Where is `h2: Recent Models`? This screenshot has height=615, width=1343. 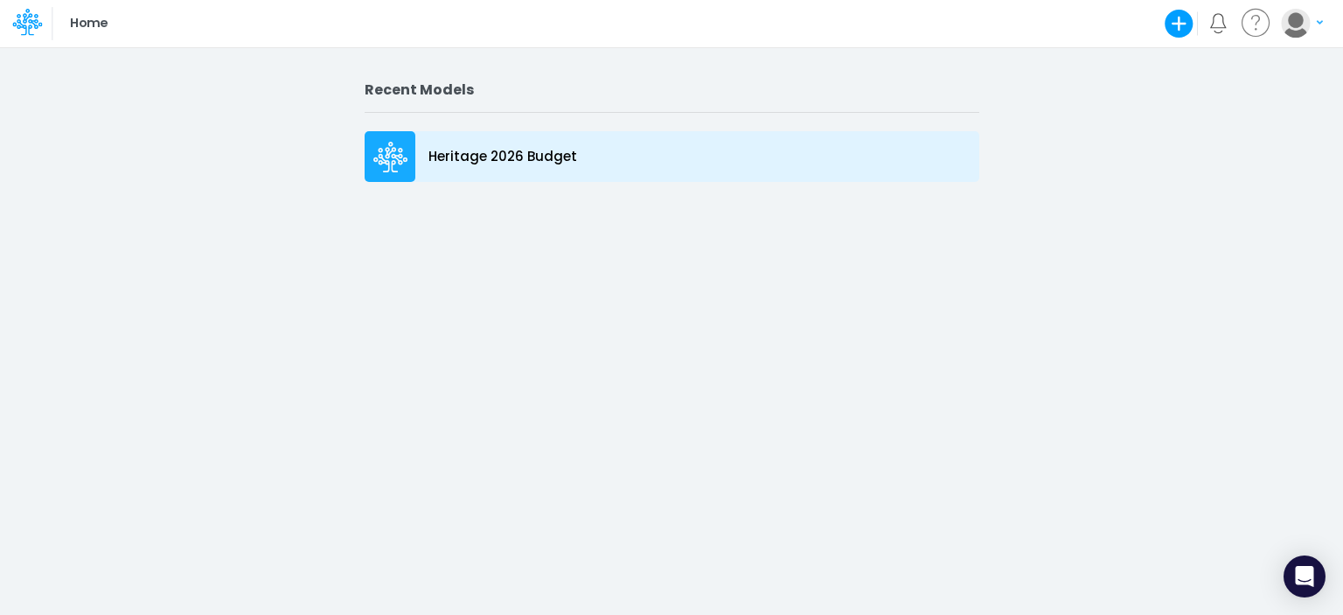
h2: Recent Models is located at coordinates (672, 89).